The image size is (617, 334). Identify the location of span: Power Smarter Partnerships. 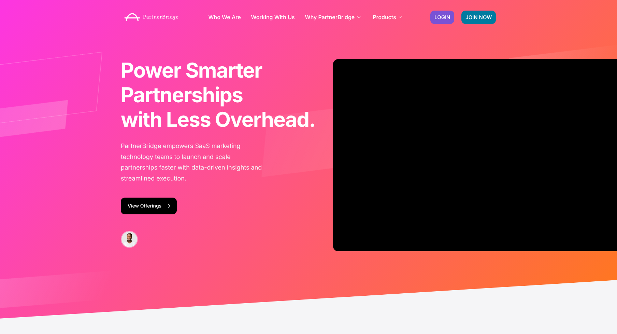
(192, 83).